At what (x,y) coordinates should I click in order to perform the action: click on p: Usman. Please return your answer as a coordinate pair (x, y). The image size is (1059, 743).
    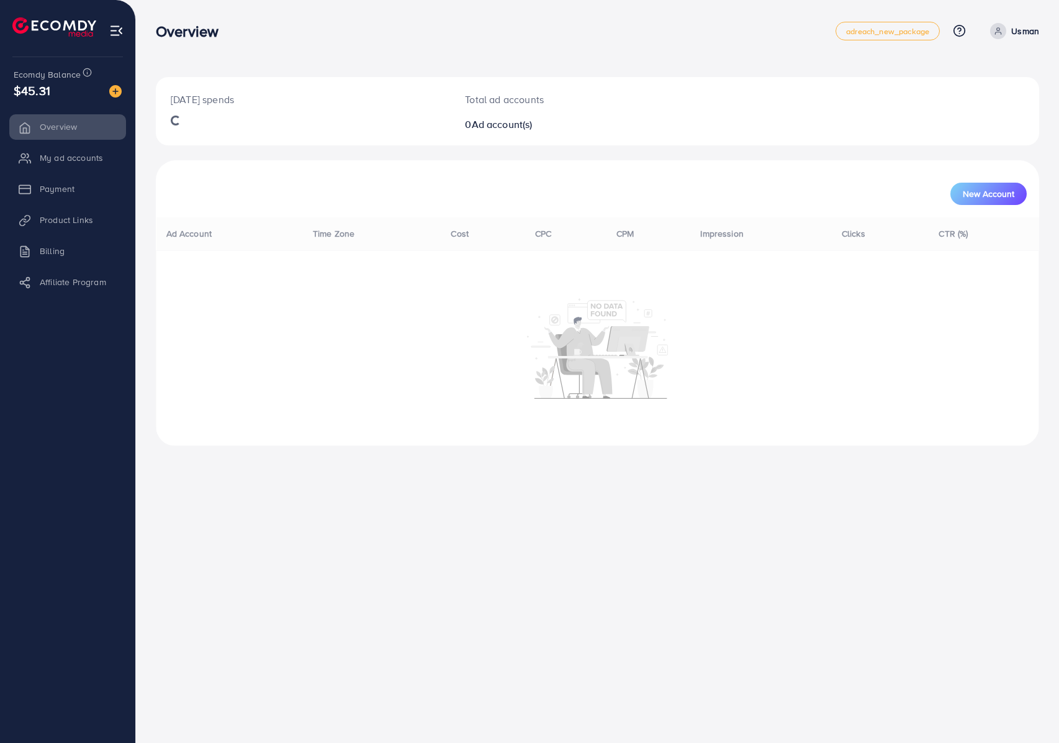
    Looking at the image, I should click on (1025, 31).